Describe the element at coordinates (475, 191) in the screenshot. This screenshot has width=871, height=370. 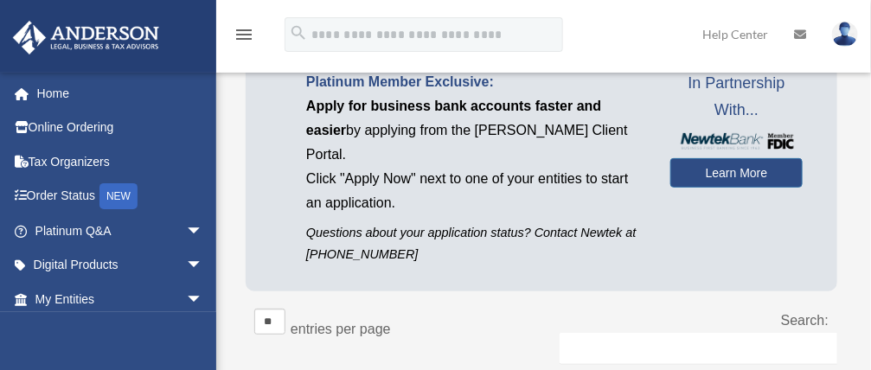
I see `p: Click "Apply Now" next to one of your entities to start an application.` at that location.